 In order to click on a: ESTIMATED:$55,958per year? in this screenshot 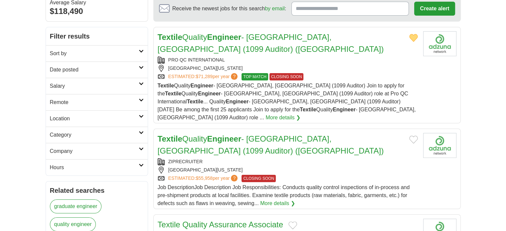, I will do `click(204, 179)`.